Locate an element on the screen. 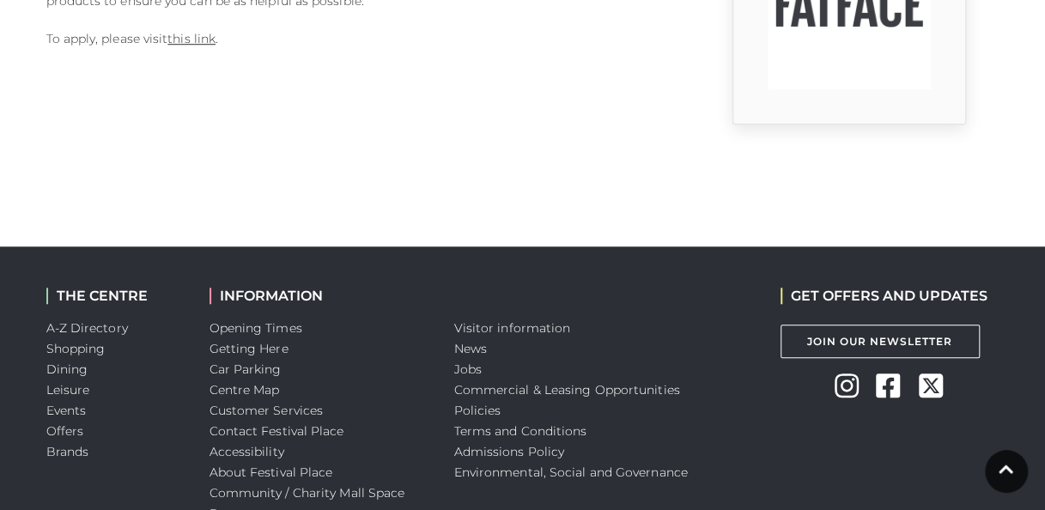 This screenshot has height=510, width=1045. a: A-Z Directory is located at coordinates (87, 328).